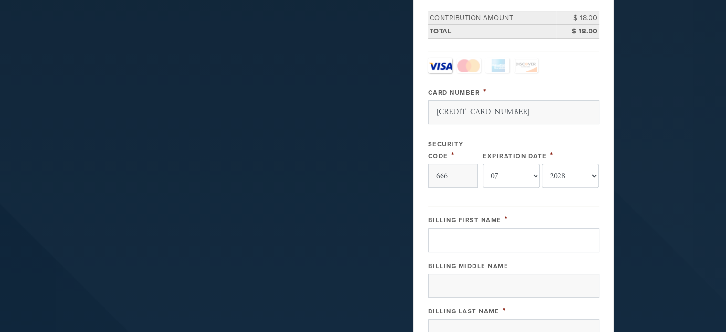  What do you see at coordinates (492, 18) in the screenshot?
I see `td: Contribution Amount` at bounding box center [492, 18].